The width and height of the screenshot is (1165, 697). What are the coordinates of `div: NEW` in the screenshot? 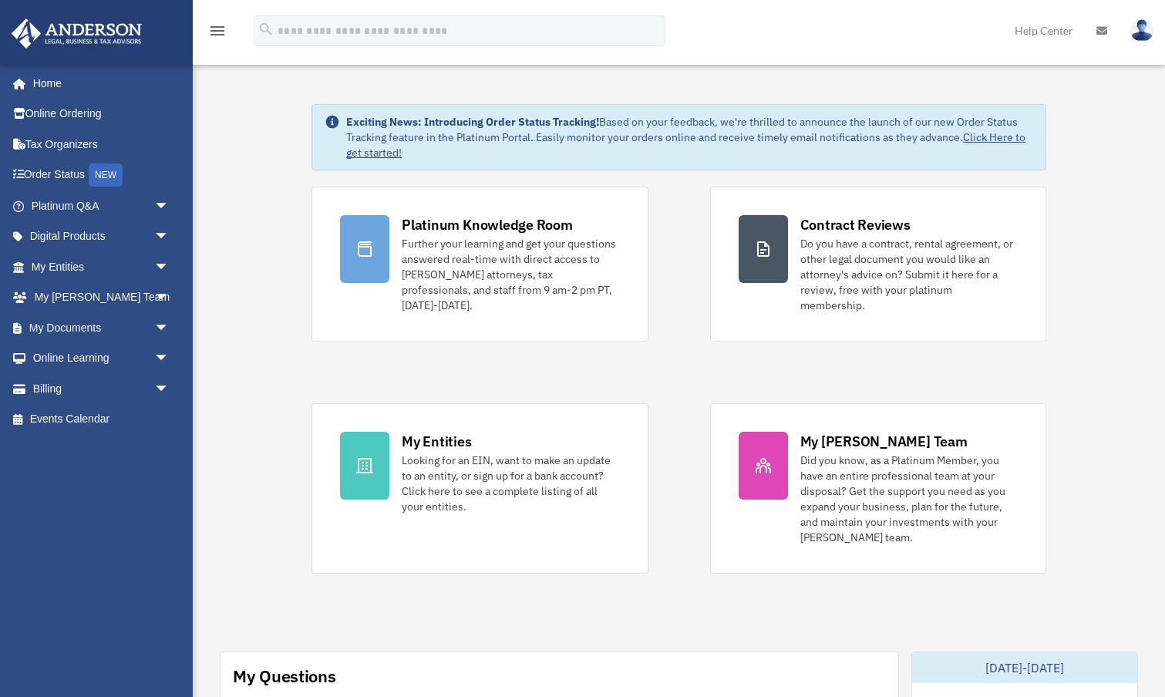 It's located at (106, 175).